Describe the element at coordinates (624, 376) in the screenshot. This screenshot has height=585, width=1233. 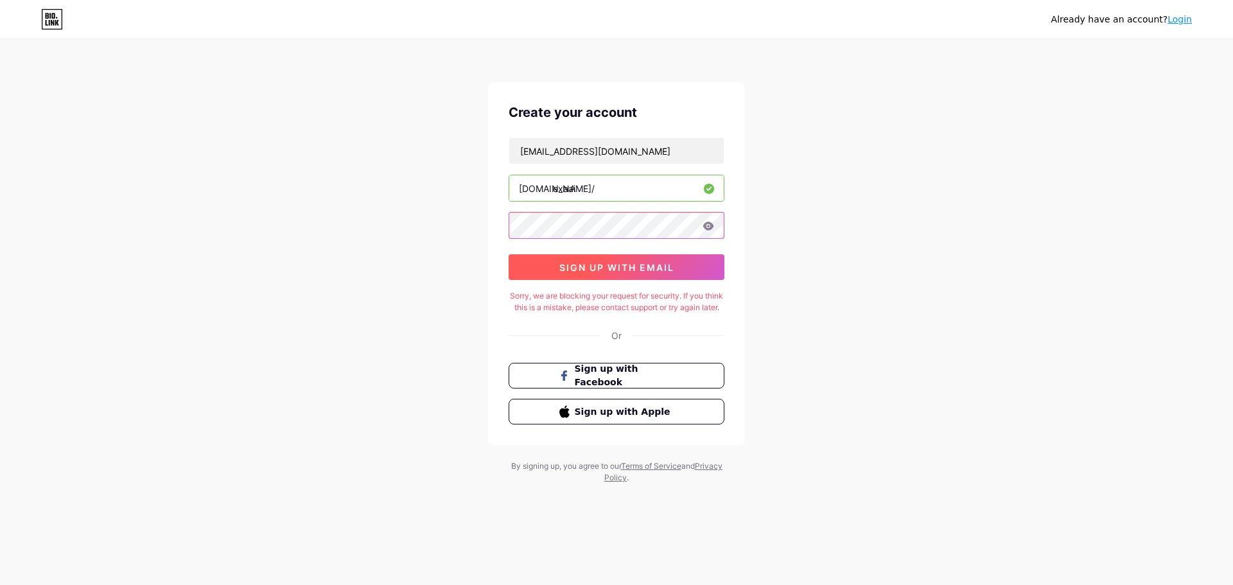
I see `span: Sign up with Facebook` at that location.